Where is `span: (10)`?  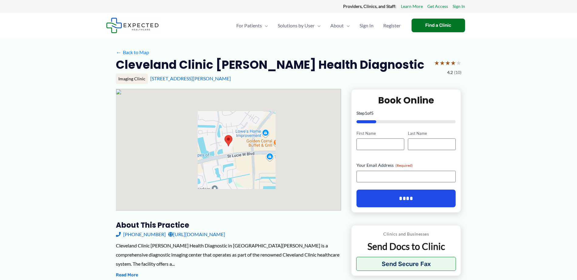 span: (10) is located at coordinates (458, 72).